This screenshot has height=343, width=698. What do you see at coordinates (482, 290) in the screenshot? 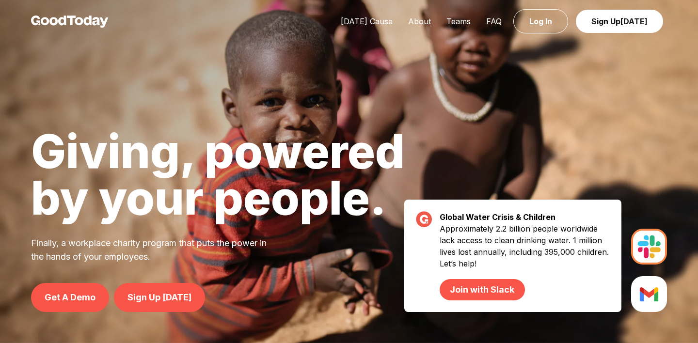
I see `a: Join with Slack` at bounding box center [482, 290].